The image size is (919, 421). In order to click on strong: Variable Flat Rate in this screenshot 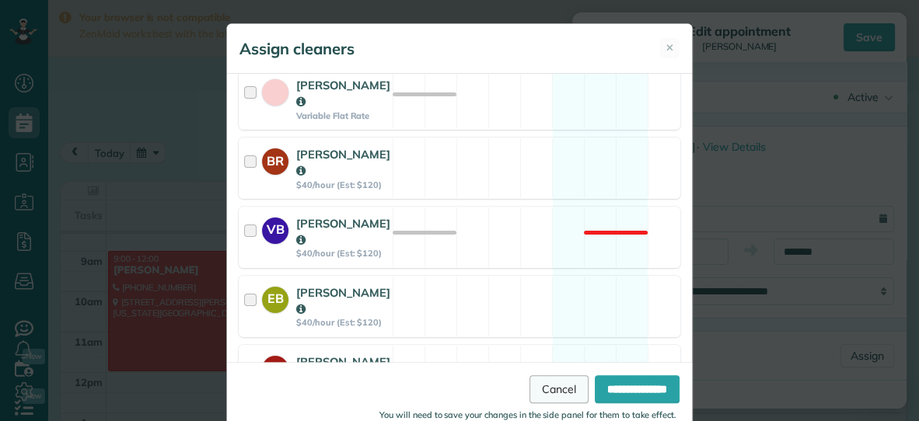, I will do `click(343, 116)`.